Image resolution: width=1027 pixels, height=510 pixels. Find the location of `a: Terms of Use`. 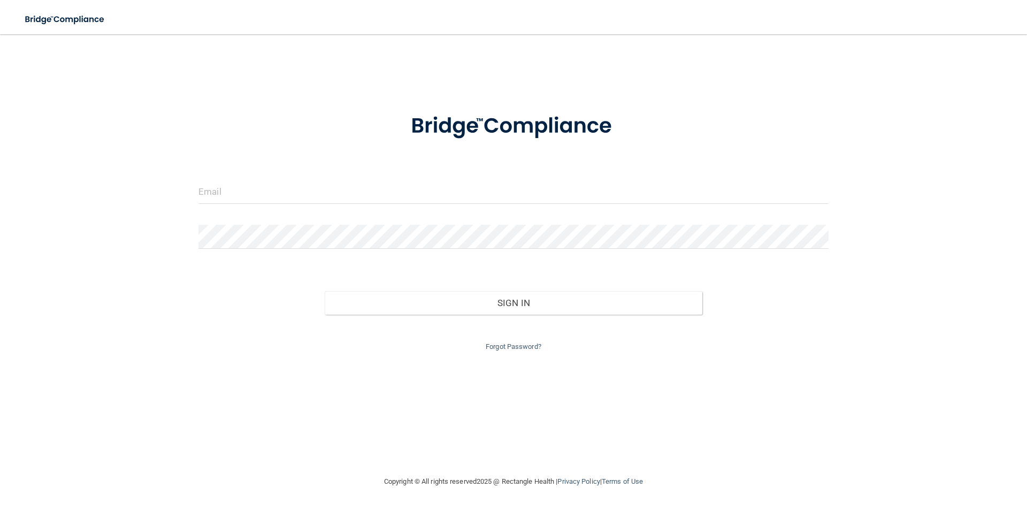

a: Terms of Use is located at coordinates (622, 481).